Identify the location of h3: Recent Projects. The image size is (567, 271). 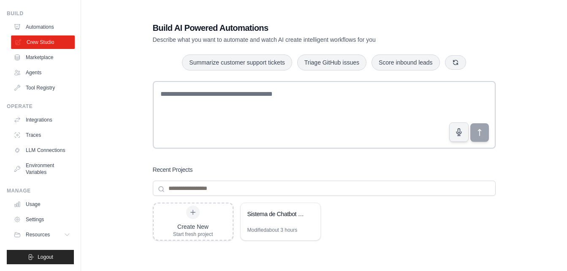
(173, 170).